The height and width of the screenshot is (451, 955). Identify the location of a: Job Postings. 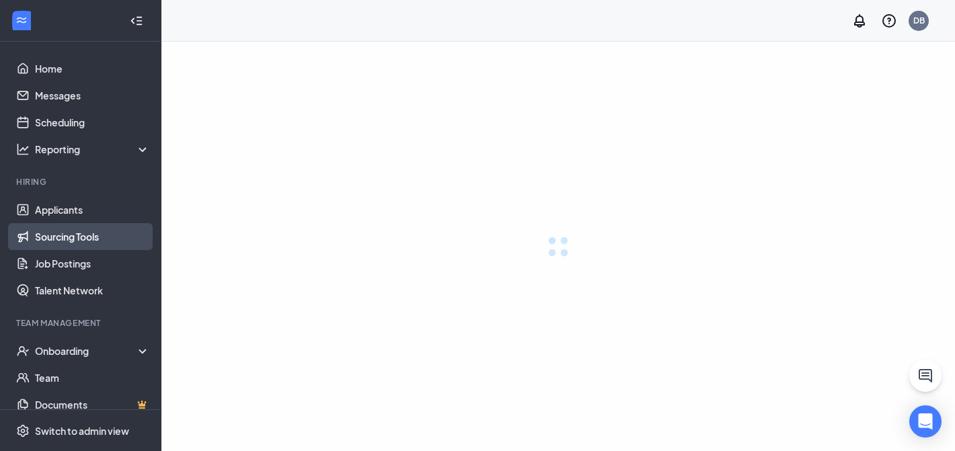
(92, 264).